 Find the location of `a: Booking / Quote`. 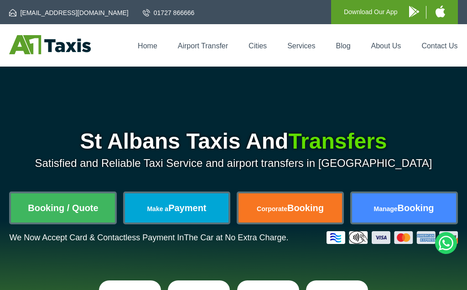

a: Booking / Quote is located at coordinates (63, 208).